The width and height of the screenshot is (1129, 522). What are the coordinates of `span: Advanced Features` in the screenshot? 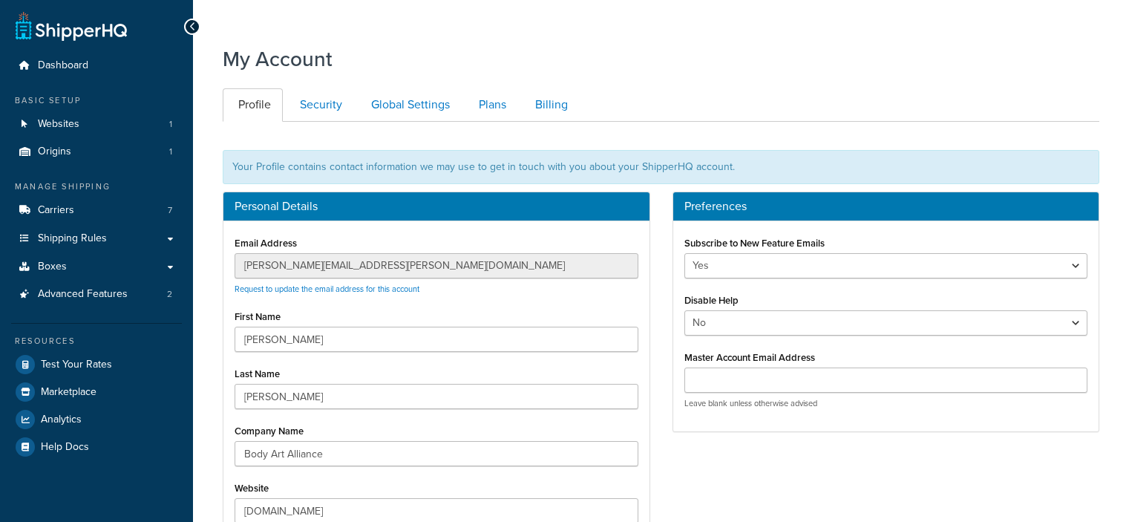 It's located at (82, 294).